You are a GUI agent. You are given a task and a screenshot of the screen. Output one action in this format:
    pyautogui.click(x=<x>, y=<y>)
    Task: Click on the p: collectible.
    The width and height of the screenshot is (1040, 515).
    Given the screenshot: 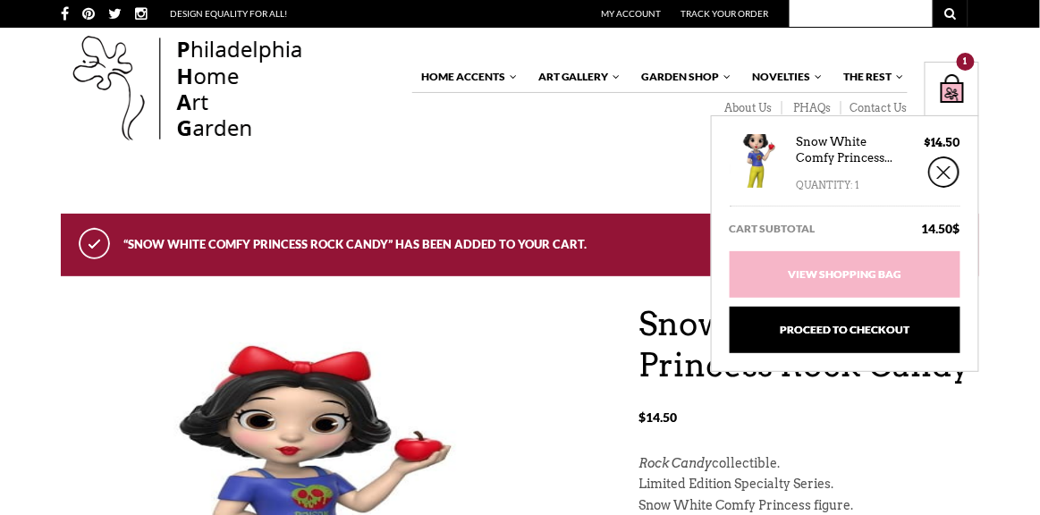 What is the action you would take?
    pyautogui.click(x=810, y=464)
    